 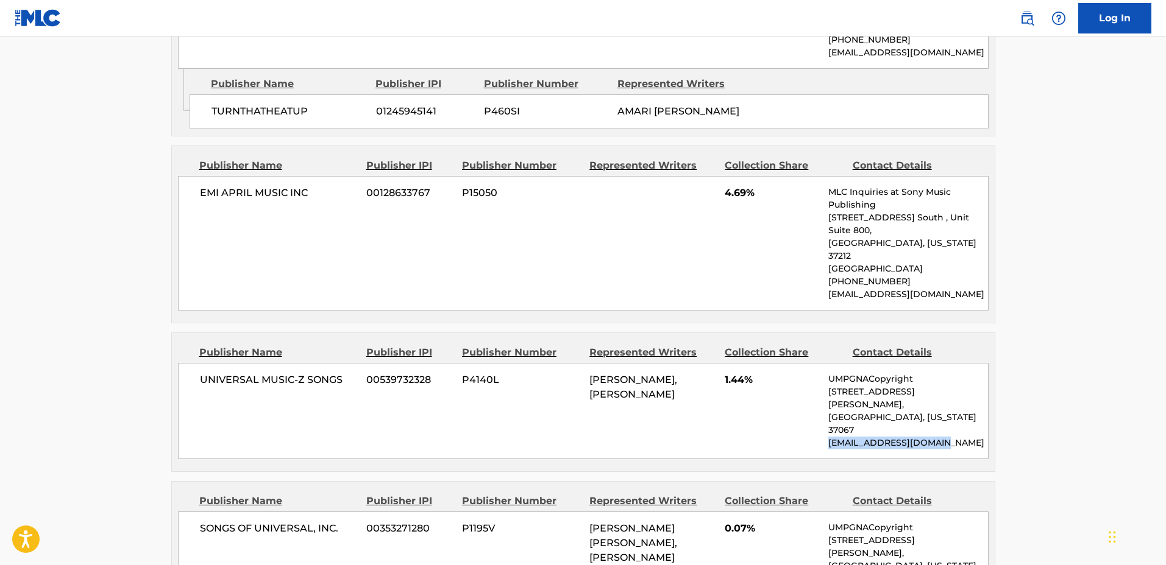 I want to click on div: Help, so click(x=1058, y=18).